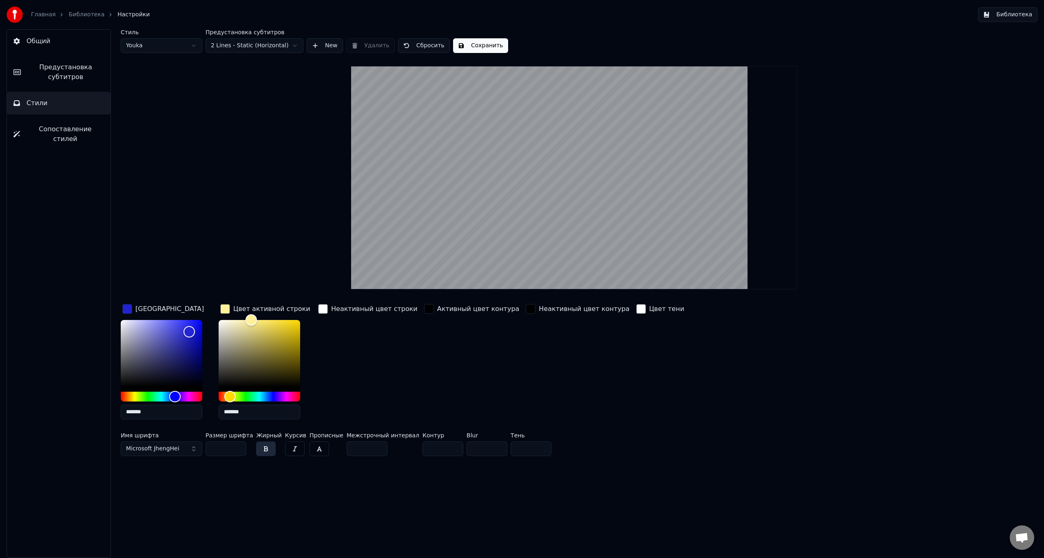 This screenshot has width=1044, height=558. Describe the element at coordinates (325, 46) in the screenshot. I see `button: New` at that location.